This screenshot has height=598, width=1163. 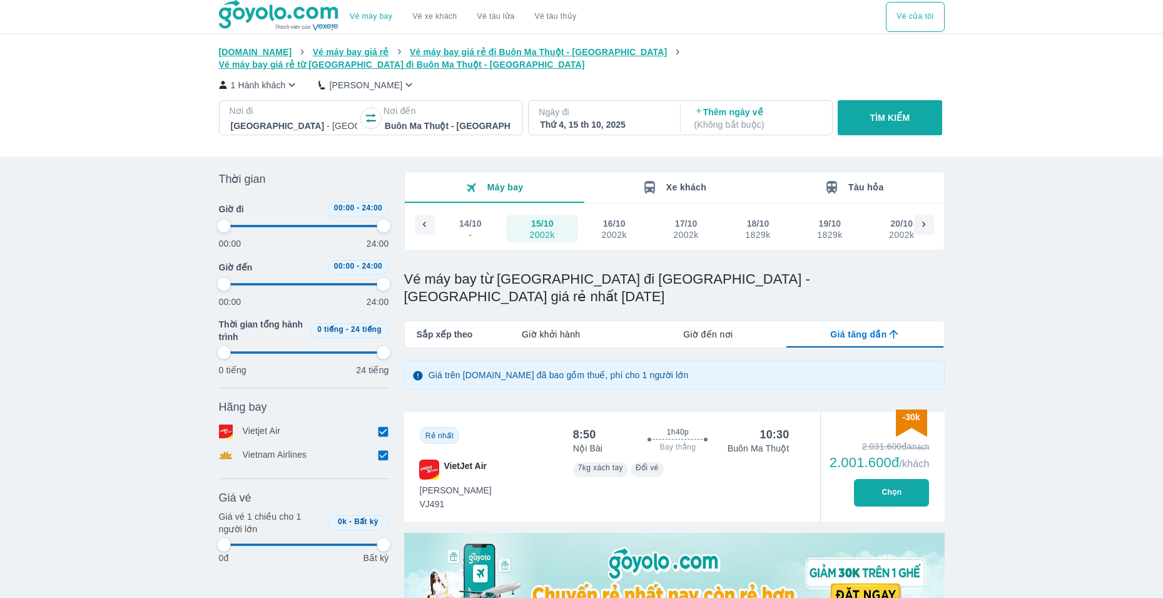 What do you see at coordinates (271, 523) in the screenshot?
I see `p: Giá vé 1 chiều cho 1 người lớn` at bounding box center [271, 523].